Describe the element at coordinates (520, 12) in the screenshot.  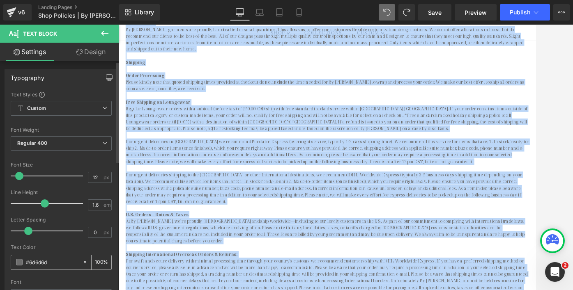
I see `span: Publish` at that location.